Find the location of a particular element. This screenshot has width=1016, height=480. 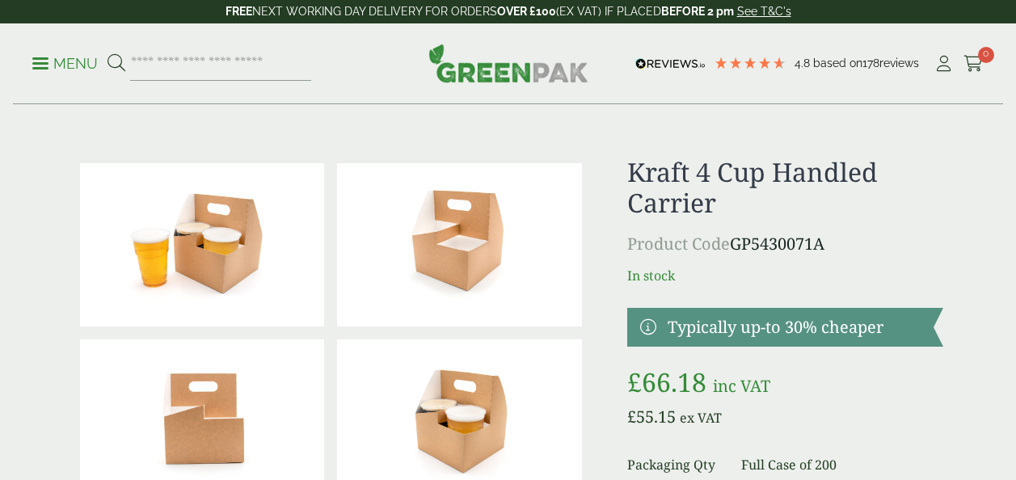

a: Menu is located at coordinates (65, 62).